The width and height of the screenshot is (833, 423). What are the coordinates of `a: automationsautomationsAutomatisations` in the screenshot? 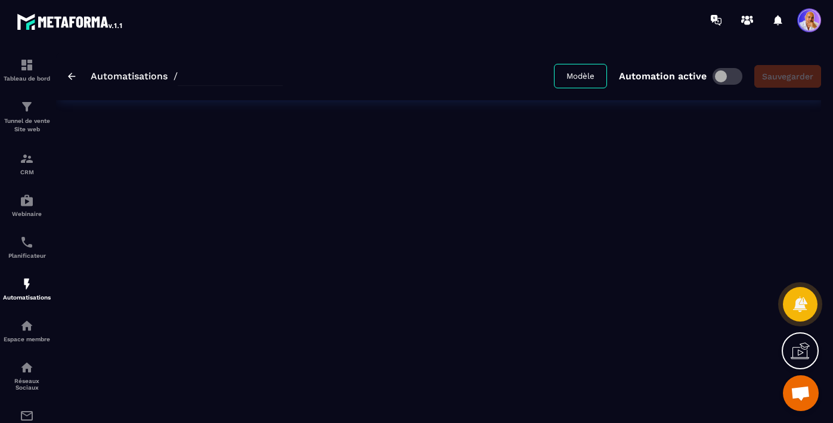 It's located at (27, 289).